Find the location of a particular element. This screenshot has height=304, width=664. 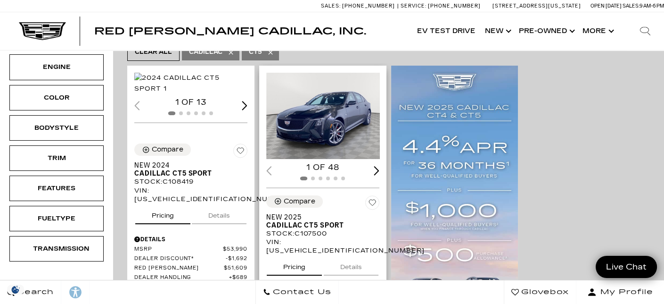

a: Dealer Handling $689 is located at coordinates (191, 277).